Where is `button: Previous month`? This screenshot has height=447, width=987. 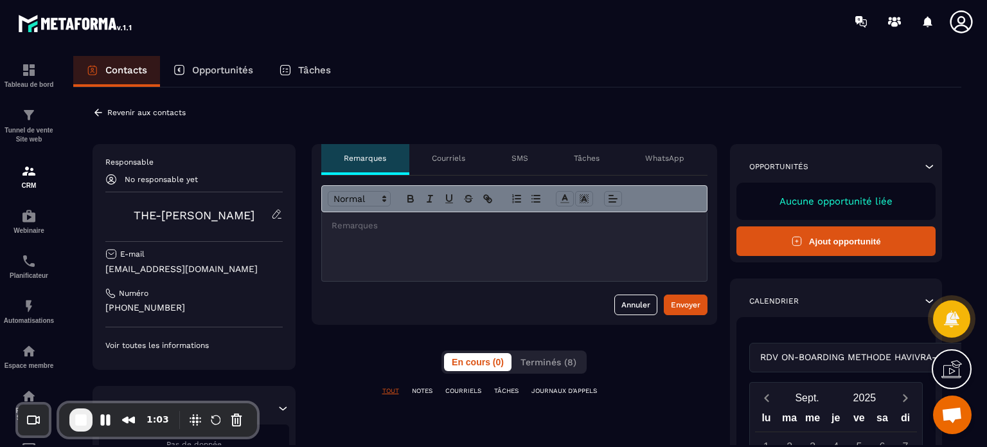
button: Previous month is located at coordinates (767, 397).